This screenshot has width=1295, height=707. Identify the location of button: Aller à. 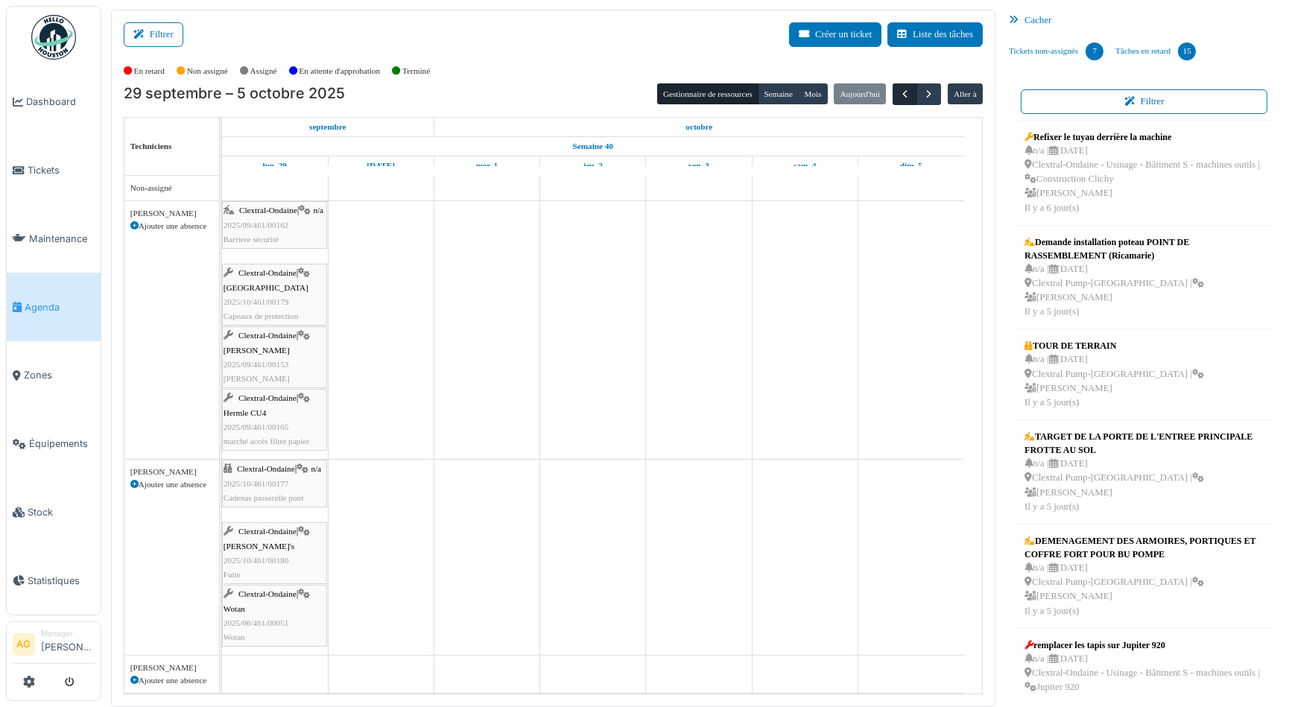
(965, 94).